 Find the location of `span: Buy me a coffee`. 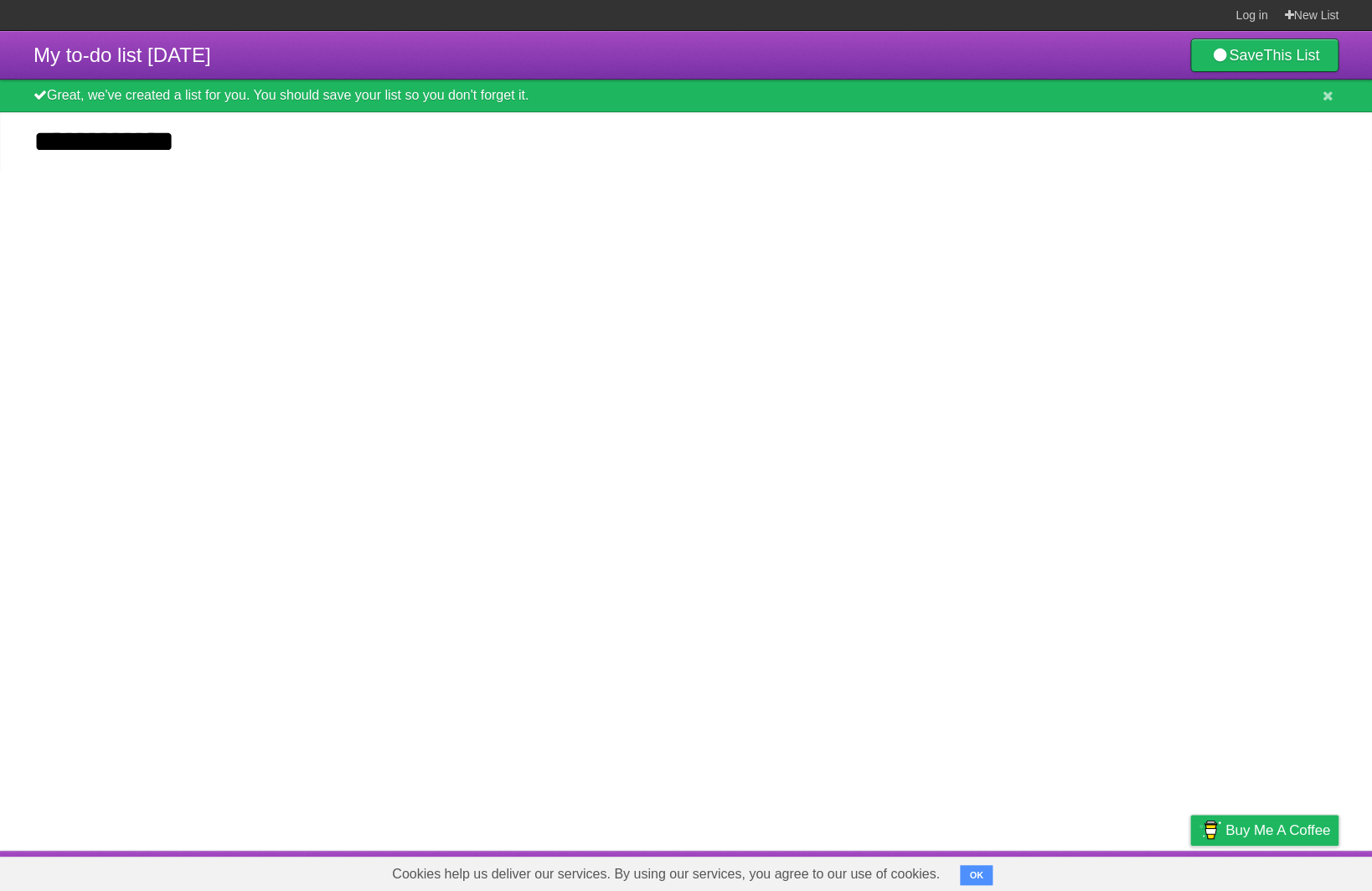

span: Buy me a coffee is located at coordinates (1278, 830).